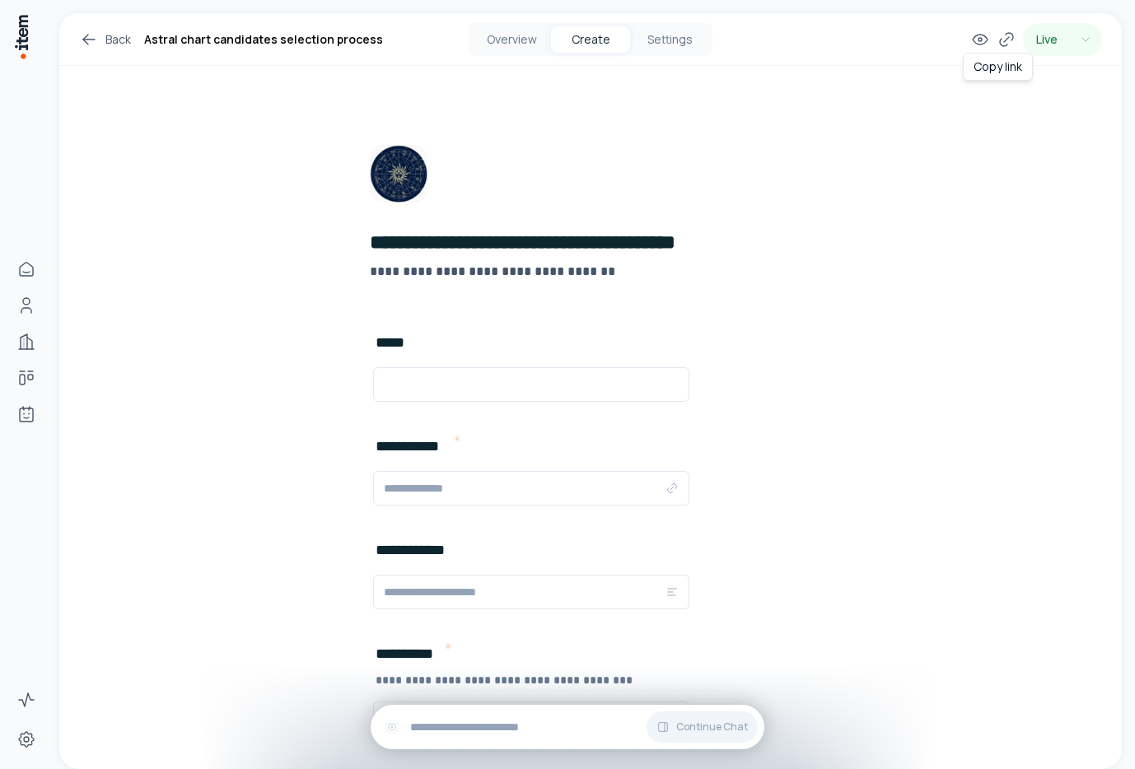 Image resolution: width=1135 pixels, height=769 pixels. I want to click on div: Continue Chat, so click(567, 727).